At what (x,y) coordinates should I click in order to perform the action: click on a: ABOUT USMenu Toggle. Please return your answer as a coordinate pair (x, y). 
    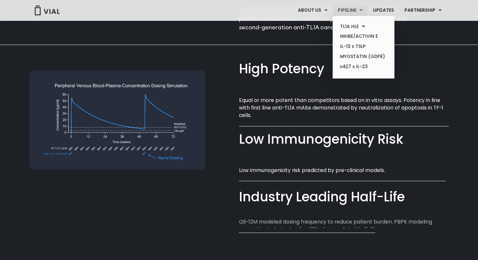
    Looking at the image, I should click on (313, 10).